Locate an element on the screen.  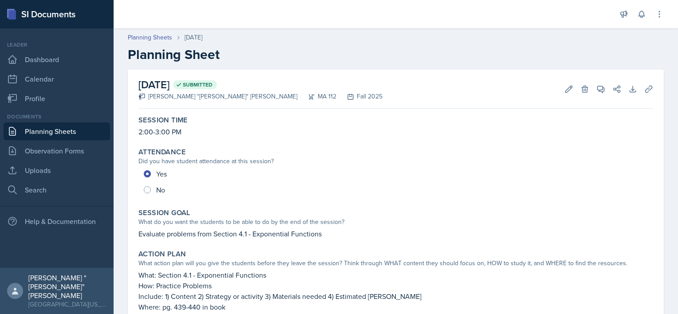
label: Action Plan is located at coordinates (162, 254).